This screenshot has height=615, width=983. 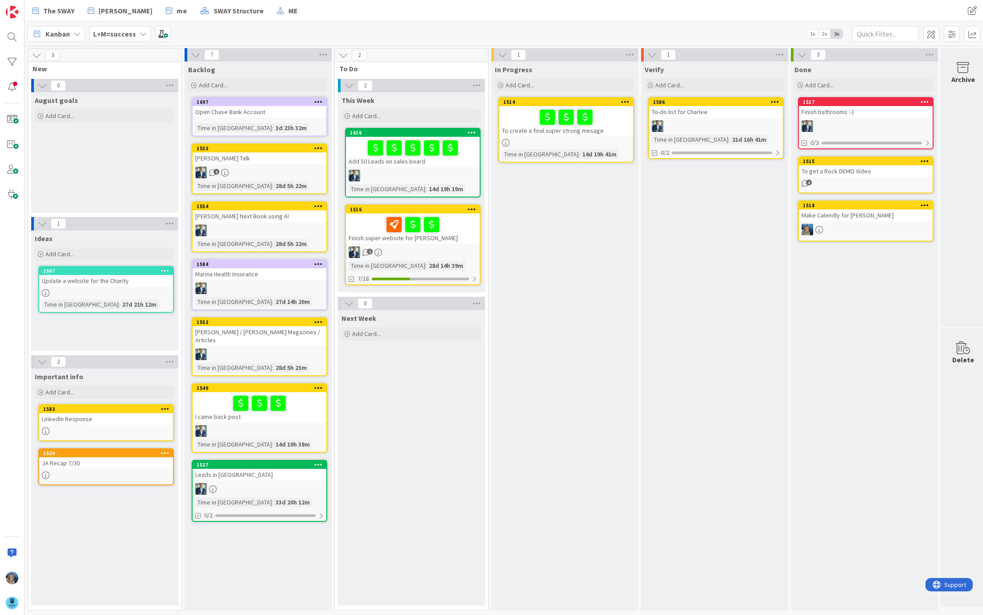 I want to click on div: 14d 19h 38m, so click(x=292, y=444).